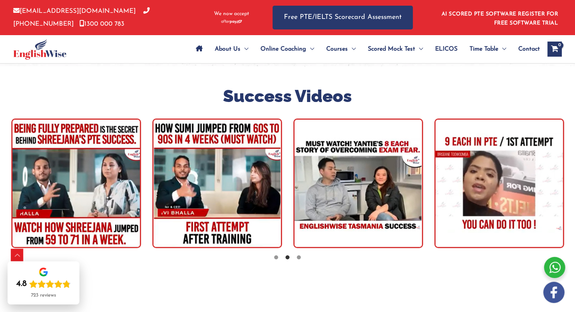 Image resolution: width=575 pixels, height=312 pixels. What do you see at coordinates (102, 24) in the screenshot?
I see `a: 1300 000 783` at bounding box center [102, 24].